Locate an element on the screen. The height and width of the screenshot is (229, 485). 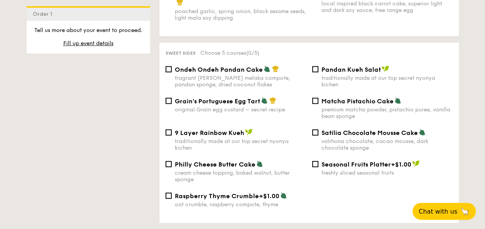
div: poached garlic, spring onion, black sesame seeds, light mala soy dipping is located at coordinates (240, 15).